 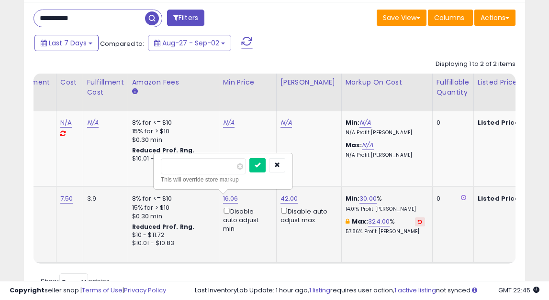 What do you see at coordinates (88, 291) in the screenshot?
I see `div: seller snap | |` at bounding box center [88, 291].